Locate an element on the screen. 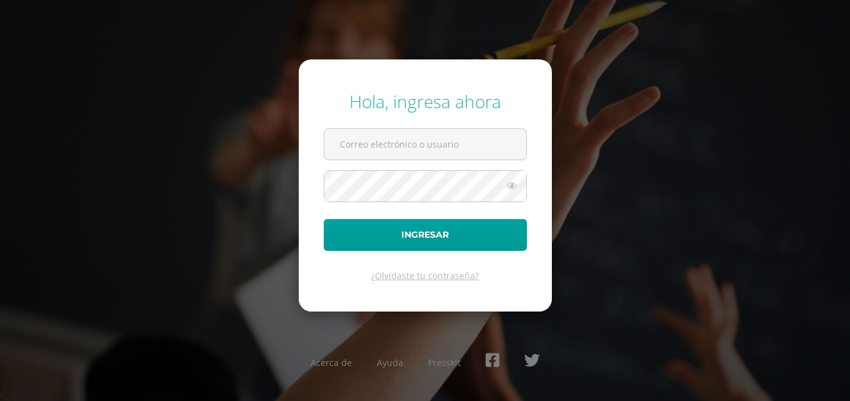 The height and width of the screenshot is (401, 850). div: Hola, ingresa ahora is located at coordinates (425, 101).